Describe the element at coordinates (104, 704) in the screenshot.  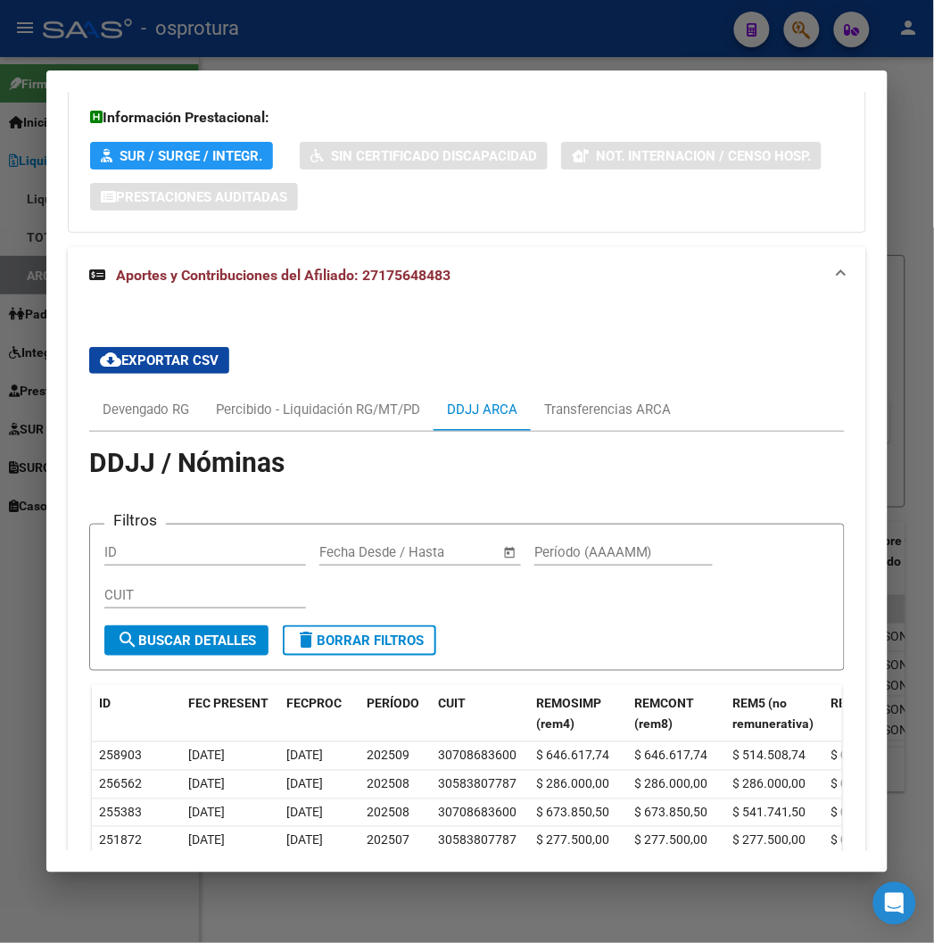
I see `span: ID` at that location.